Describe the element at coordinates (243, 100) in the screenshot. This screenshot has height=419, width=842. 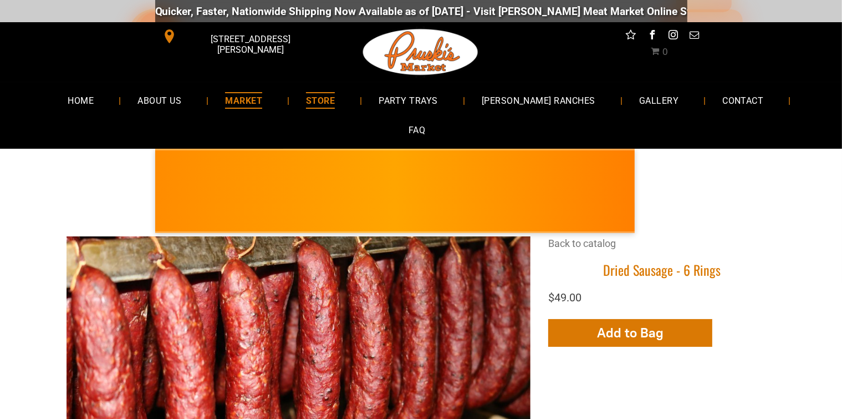
I see `span: MARKET` at that location.